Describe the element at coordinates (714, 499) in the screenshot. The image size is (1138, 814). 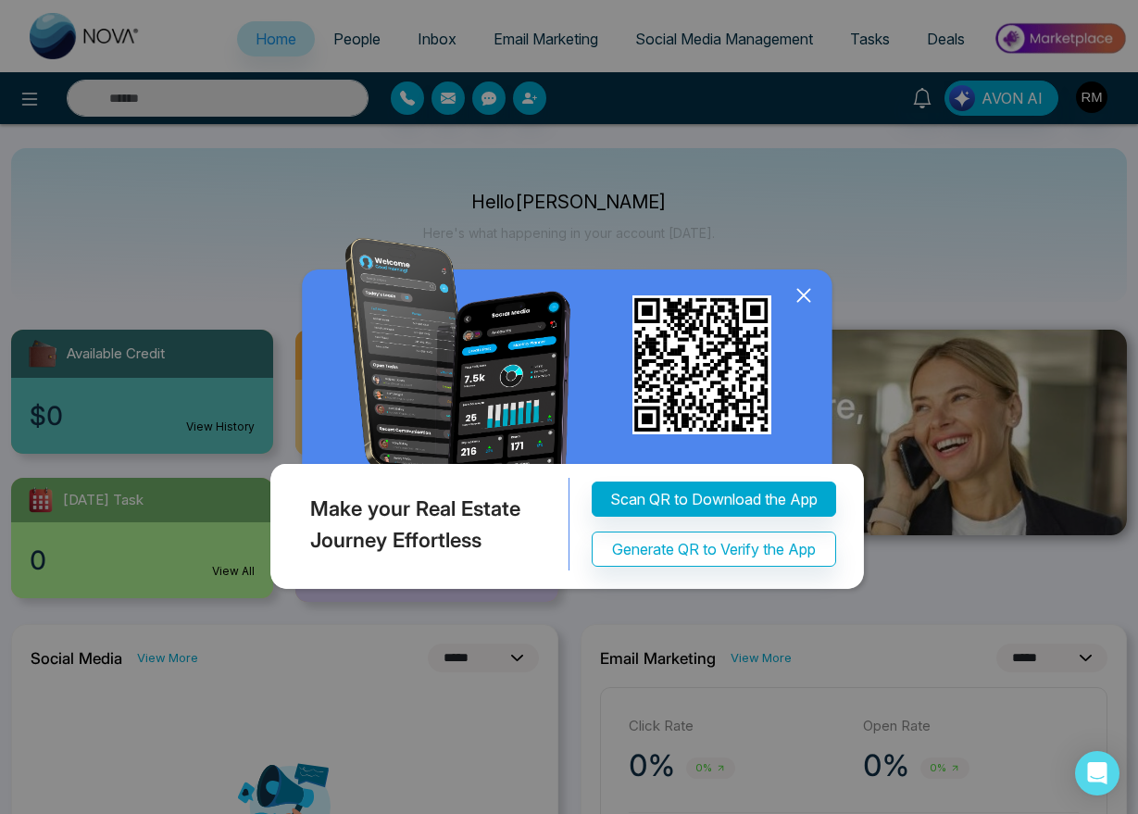
I see `button: Scan QR to Download the App` at that location.